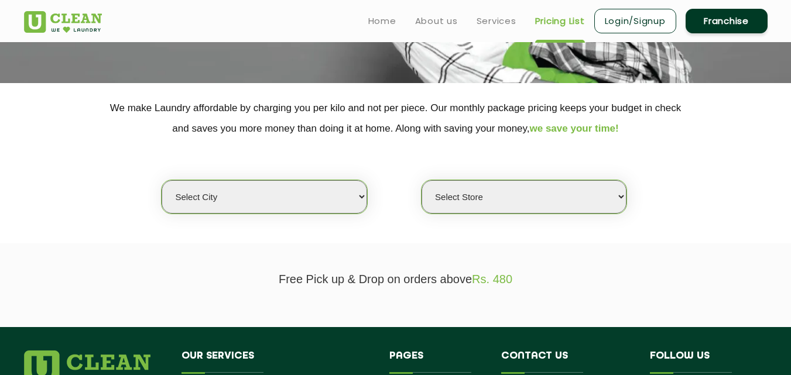 The width and height of the screenshot is (791, 375). Describe the element at coordinates (566, 362) in the screenshot. I see `h4: Contact us` at that location.